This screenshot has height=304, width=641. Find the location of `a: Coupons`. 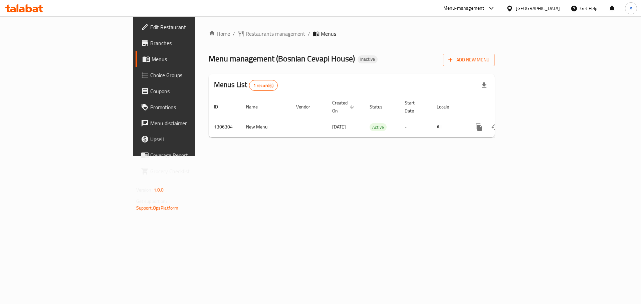

a: Coupons is located at coordinates (188, 91).